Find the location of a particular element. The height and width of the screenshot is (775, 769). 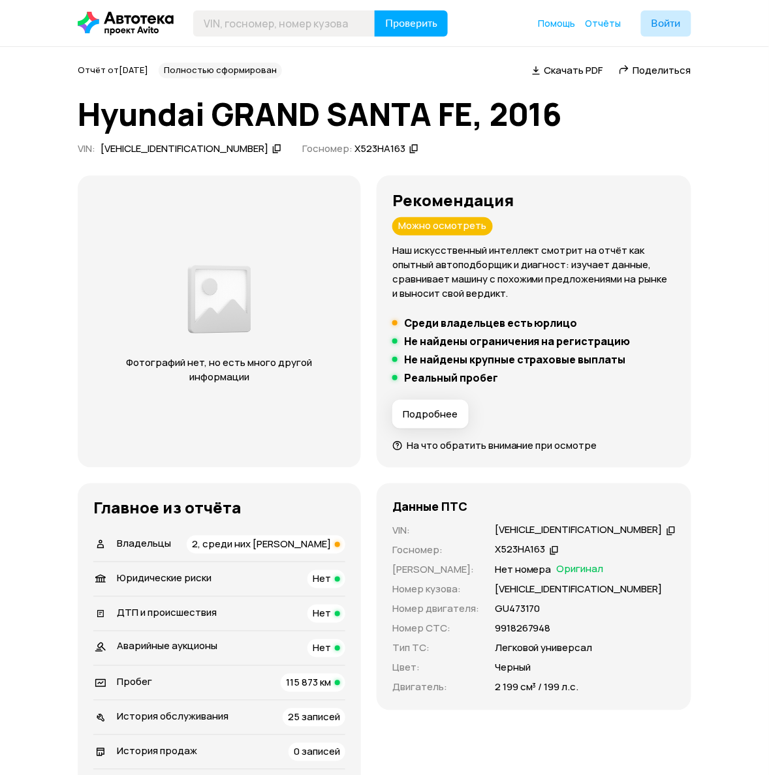

span: Госномер: is located at coordinates (327, 148).